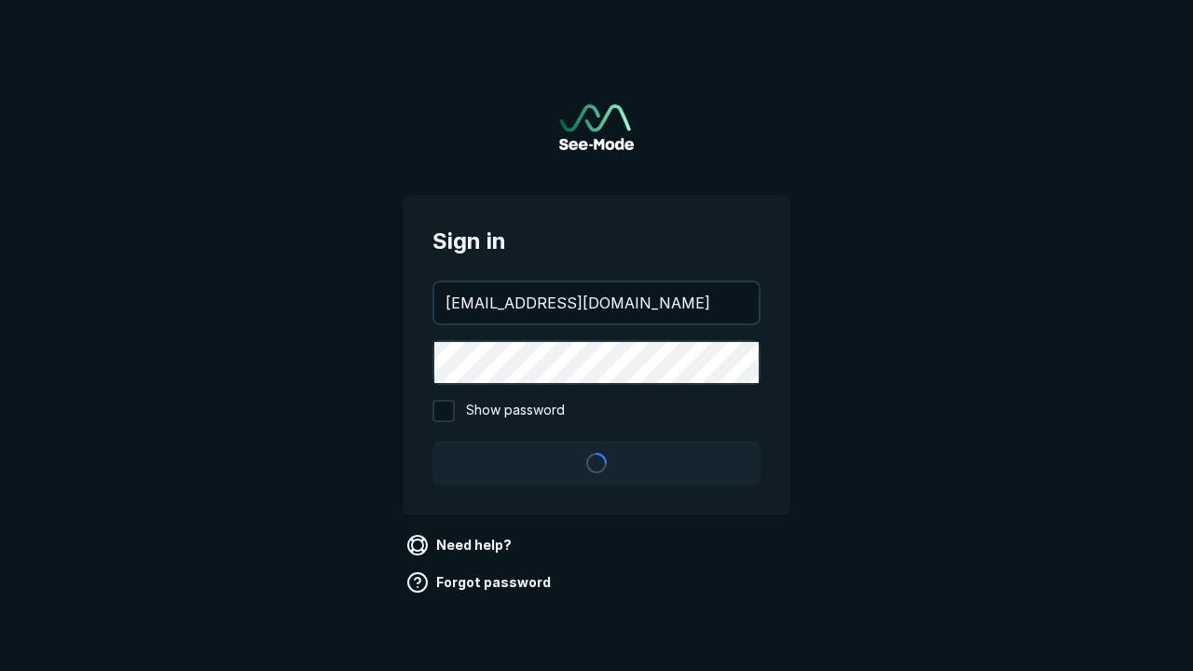 The height and width of the screenshot is (671, 1193). I want to click on span: Sign in, so click(596, 241).